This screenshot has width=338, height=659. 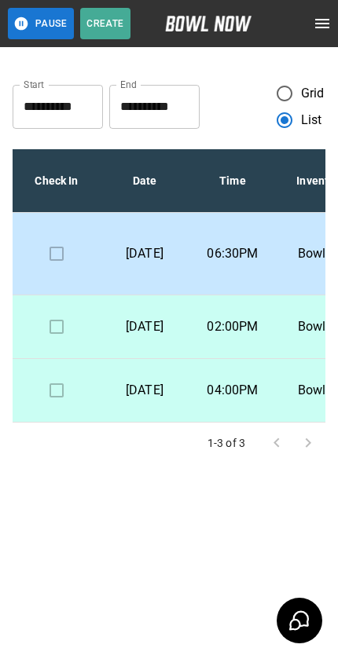 What do you see at coordinates (322, 24) in the screenshot?
I see `button: open drawer` at bounding box center [322, 24].